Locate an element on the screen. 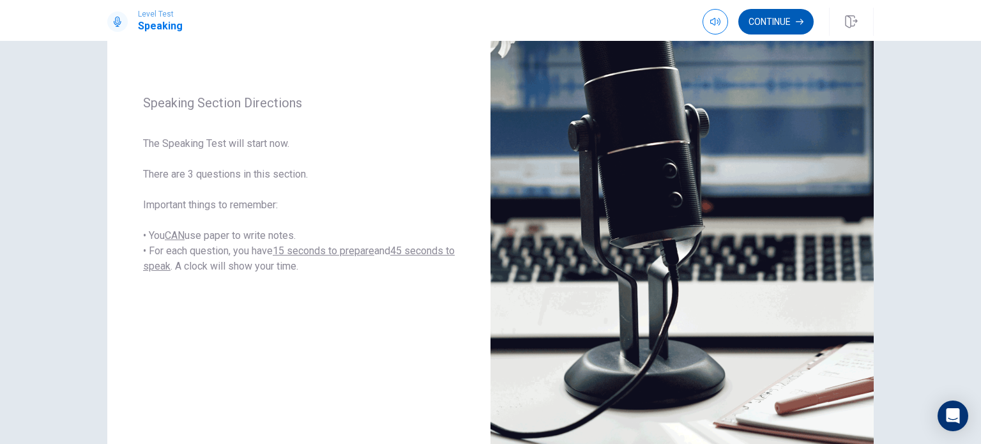 The height and width of the screenshot is (444, 981). span: The Speaking Test will start now. There are 3 questions in this section. Important things to reme... is located at coordinates (299, 205).